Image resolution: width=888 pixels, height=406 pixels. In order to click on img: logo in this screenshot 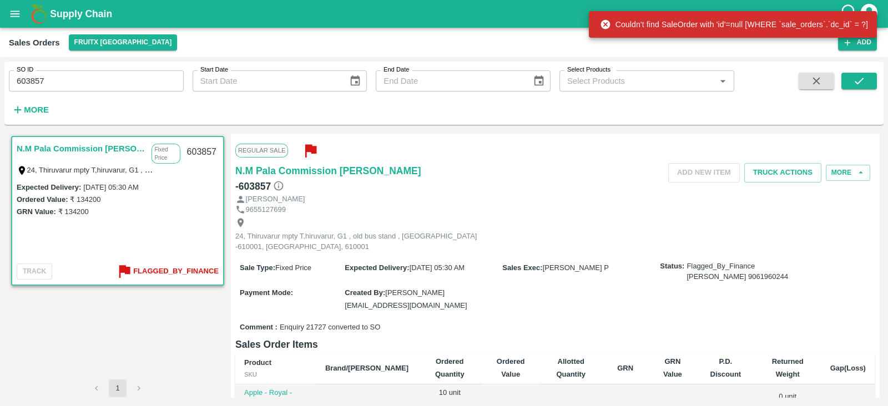, I will do `click(39, 14)`.